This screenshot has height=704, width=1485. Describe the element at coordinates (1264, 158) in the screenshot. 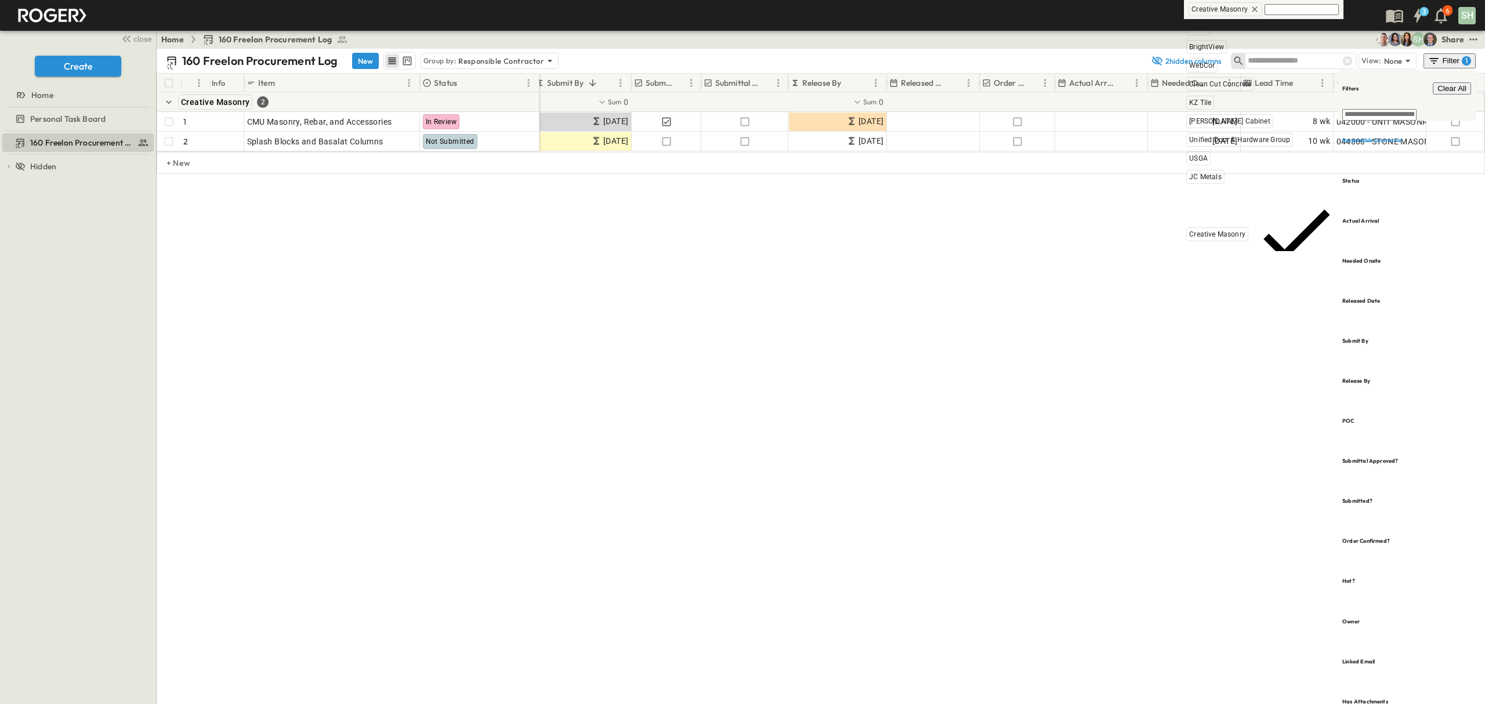

I see `div: USGA` at that location.